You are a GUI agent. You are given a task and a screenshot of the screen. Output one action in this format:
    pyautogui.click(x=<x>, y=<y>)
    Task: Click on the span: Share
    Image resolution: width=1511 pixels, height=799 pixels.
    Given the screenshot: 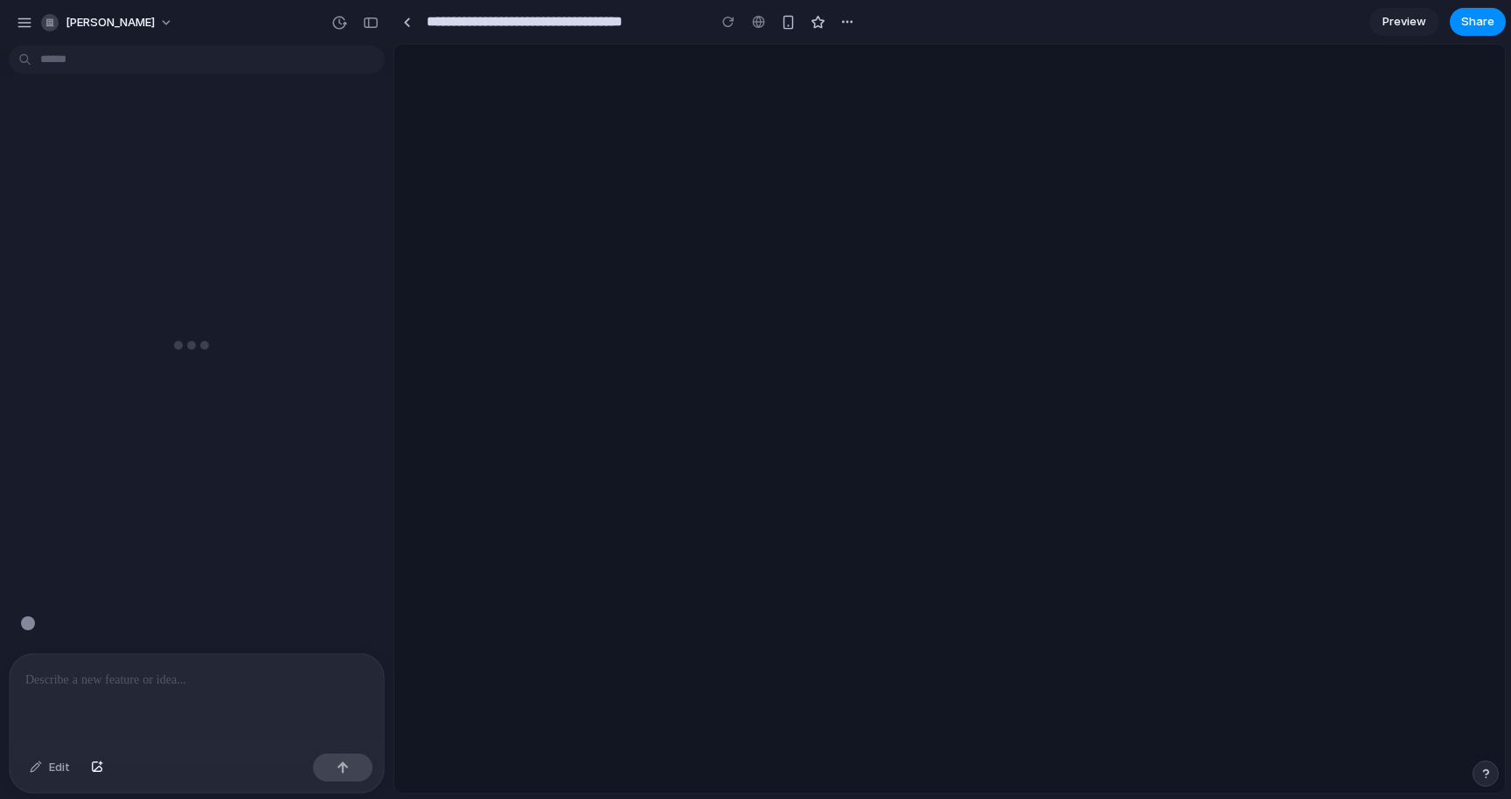 What is the action you would take?
    pyautogui.click(x=1478, y=22)
    